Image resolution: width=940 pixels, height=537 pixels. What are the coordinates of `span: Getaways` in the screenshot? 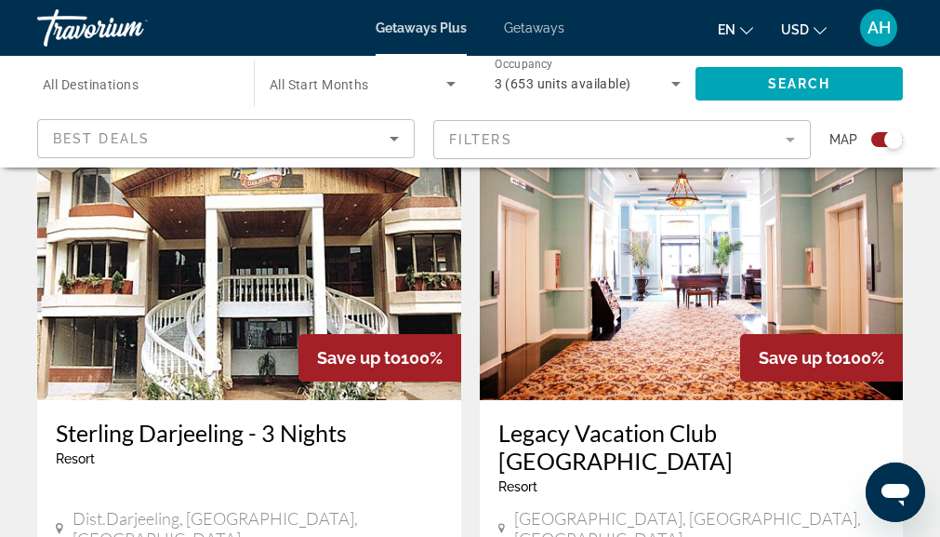 It's located at (534, 28).